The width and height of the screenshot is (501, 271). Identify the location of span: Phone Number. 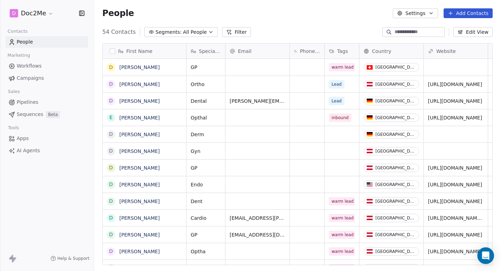
(310, 51).